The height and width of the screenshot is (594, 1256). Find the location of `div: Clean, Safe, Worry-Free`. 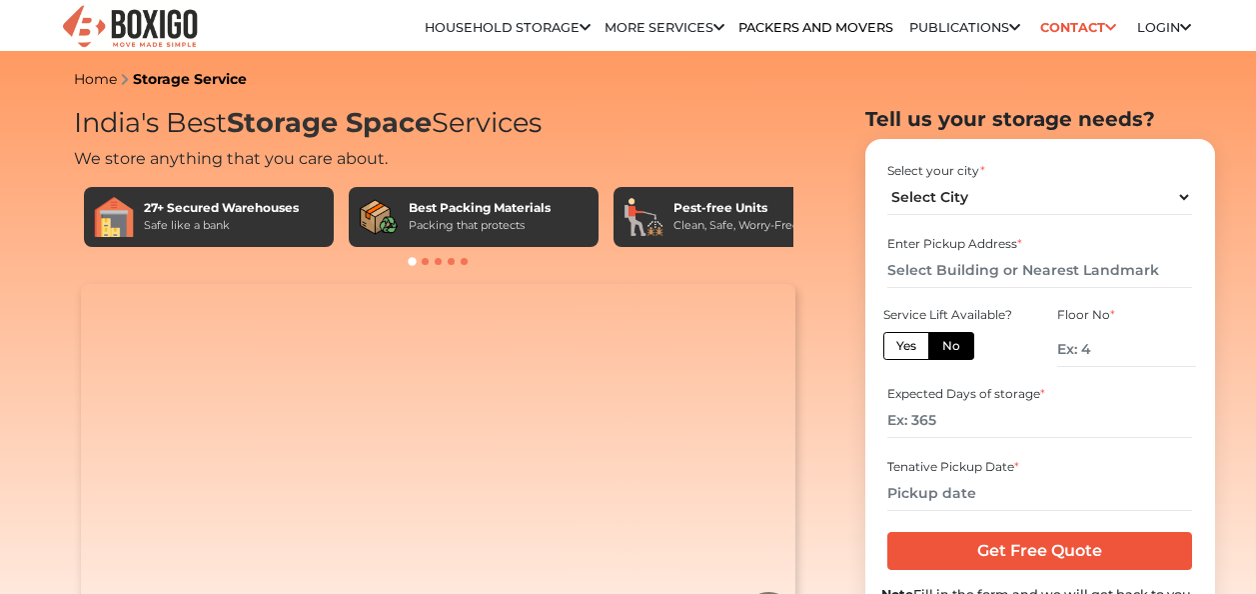

div: Clean, Safe, Worry-Free is located at coordinates (737, 225).